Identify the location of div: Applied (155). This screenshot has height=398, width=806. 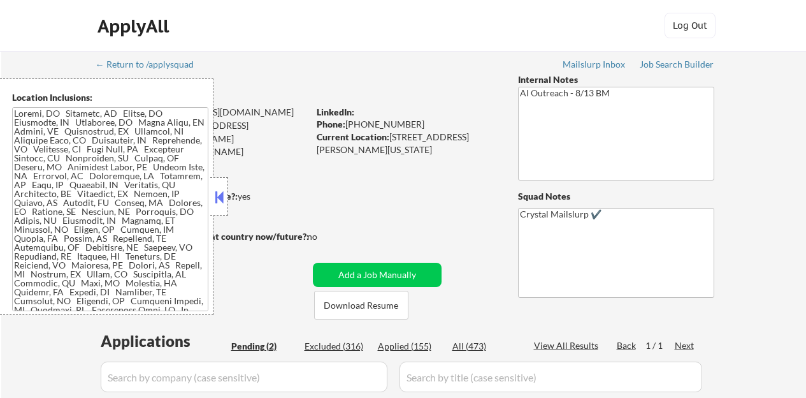
(410, 346).